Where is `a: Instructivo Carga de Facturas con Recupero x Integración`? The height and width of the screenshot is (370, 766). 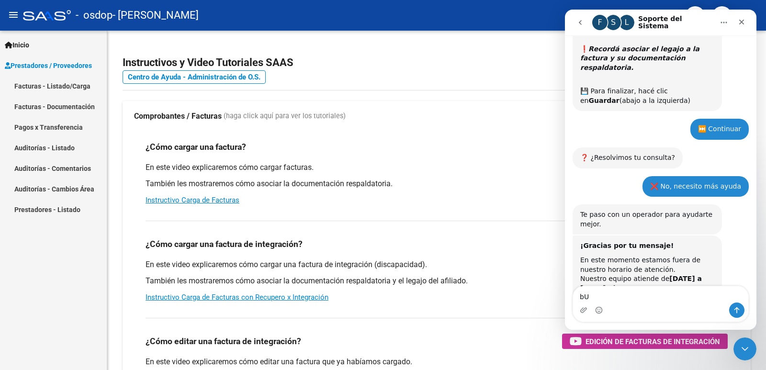 a: Instructivo Carga de Facturas con Recupero x Integración is located at coordinates (237, 297).